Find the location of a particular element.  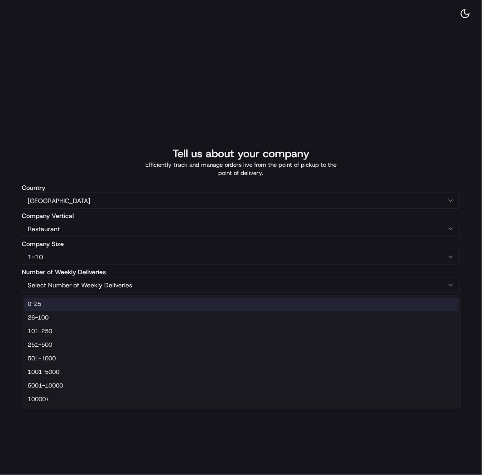

span: 5001-10000 is located at coordinates (45, 386).